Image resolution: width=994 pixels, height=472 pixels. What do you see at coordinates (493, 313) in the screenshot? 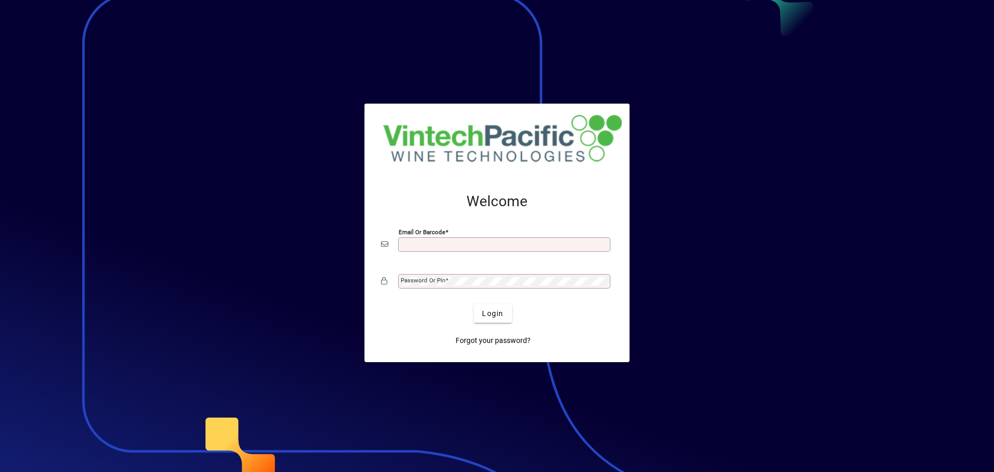
I see `button: Login` at bounding box center [493, 313].